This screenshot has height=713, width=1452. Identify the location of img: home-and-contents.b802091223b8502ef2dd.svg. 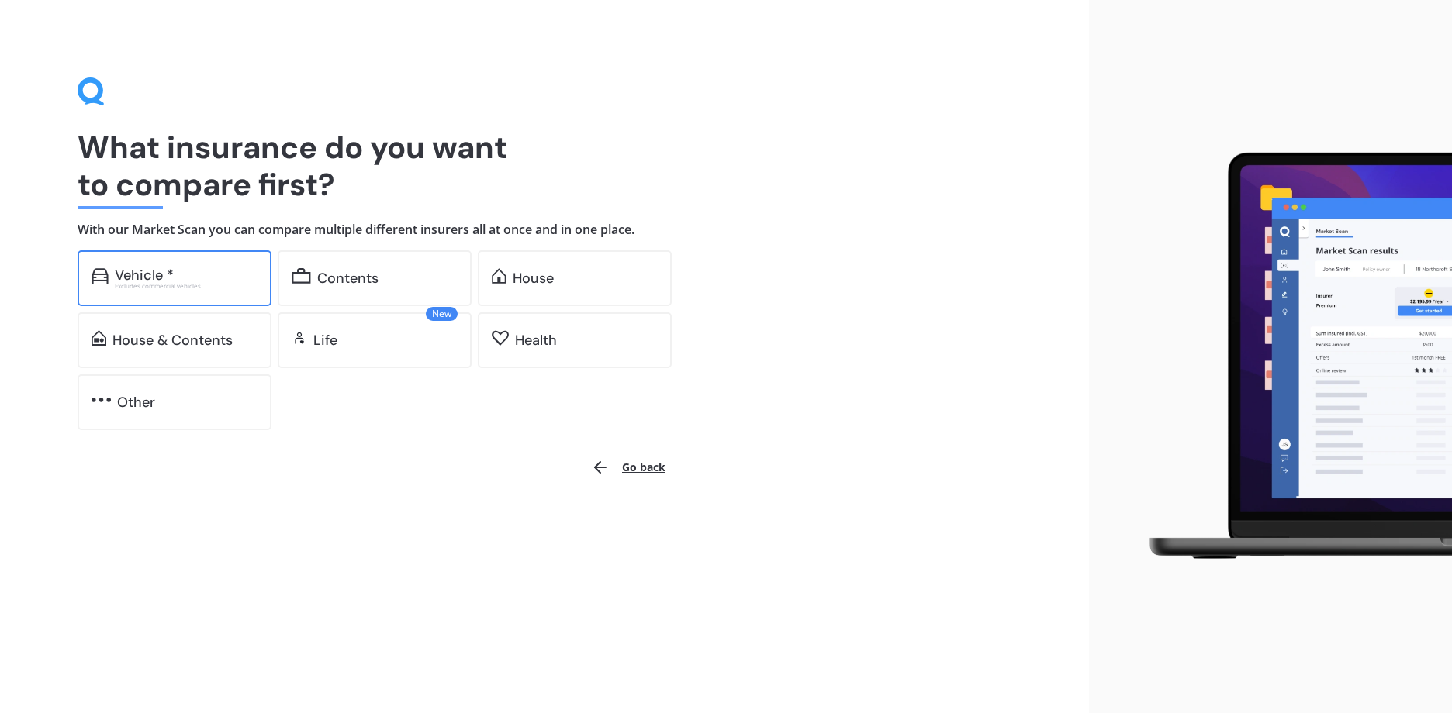
(98, 338).